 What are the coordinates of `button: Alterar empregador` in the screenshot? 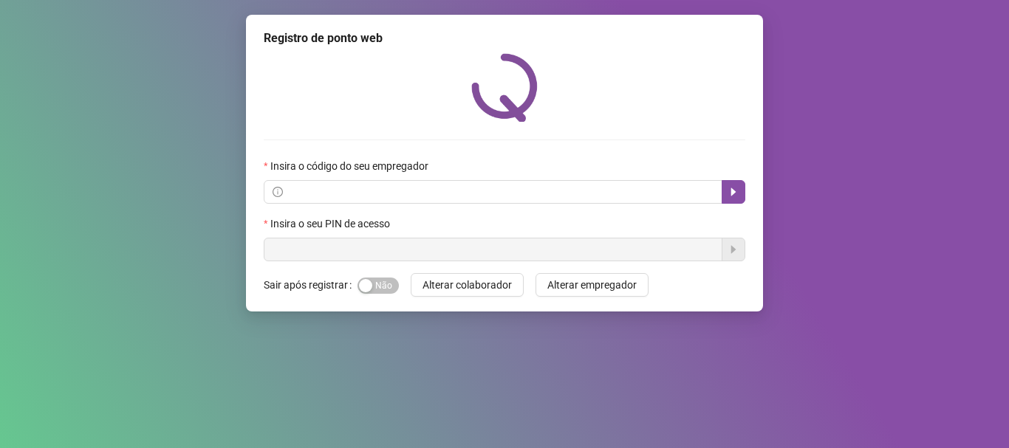 It's located at (591, 285).